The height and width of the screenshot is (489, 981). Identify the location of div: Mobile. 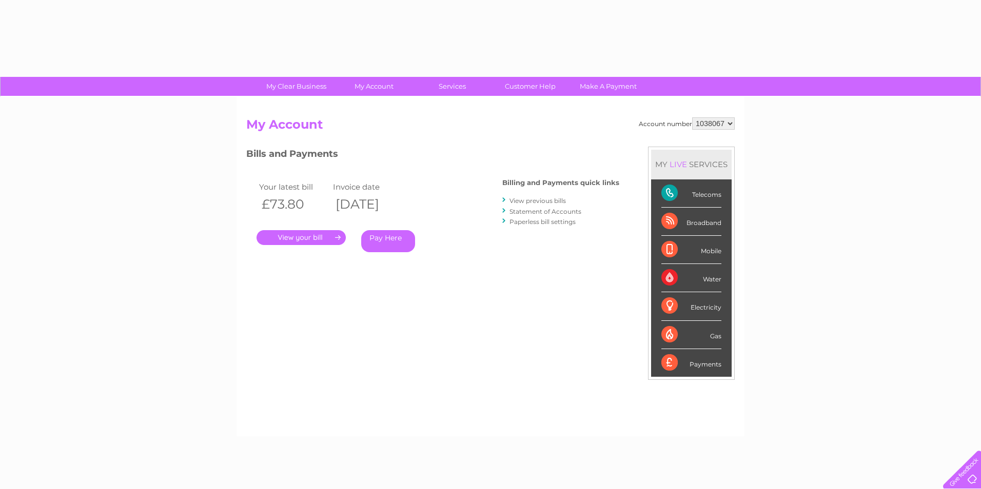
(691, 250).